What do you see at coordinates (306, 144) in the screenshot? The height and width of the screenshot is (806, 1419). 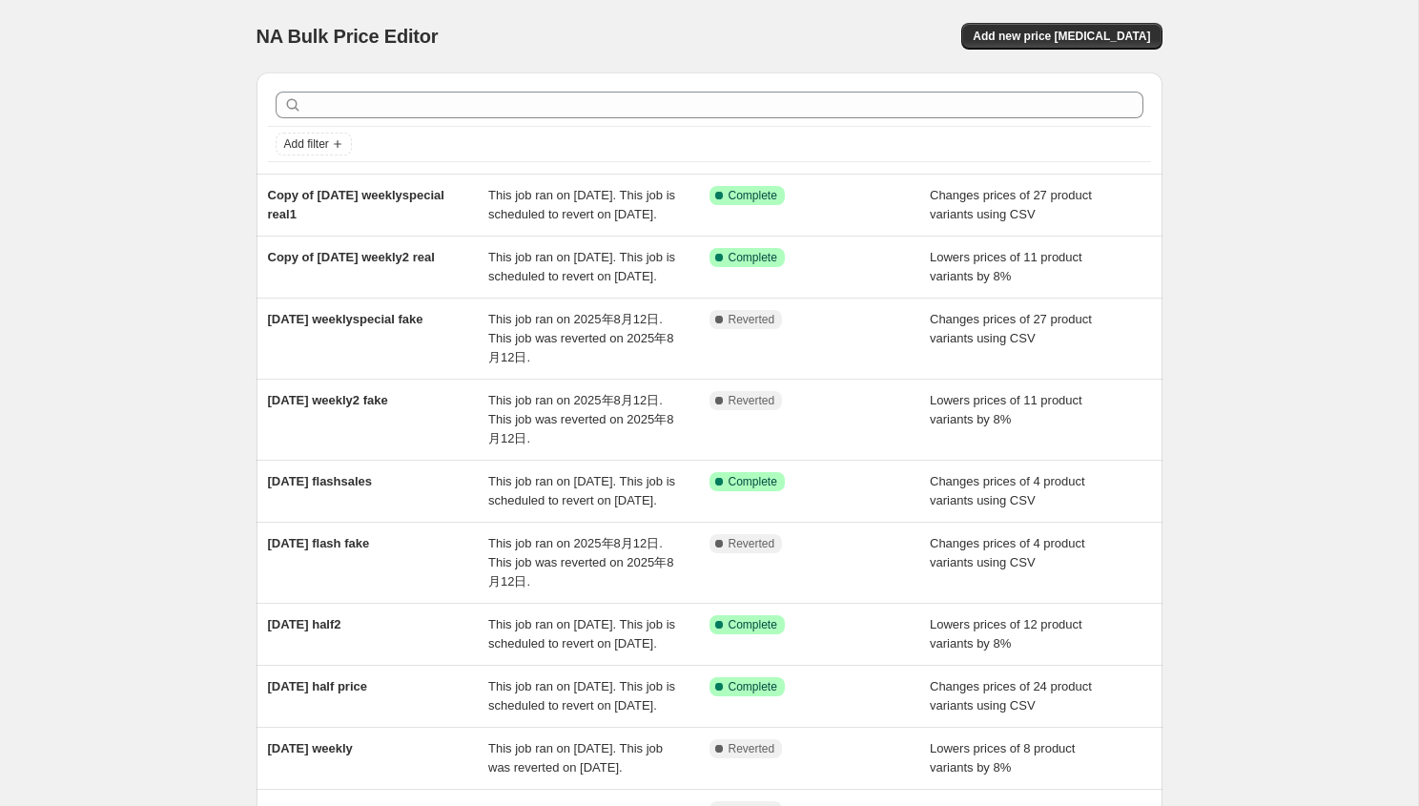 I see `span: Add filter` at bounding box center [306, 144].